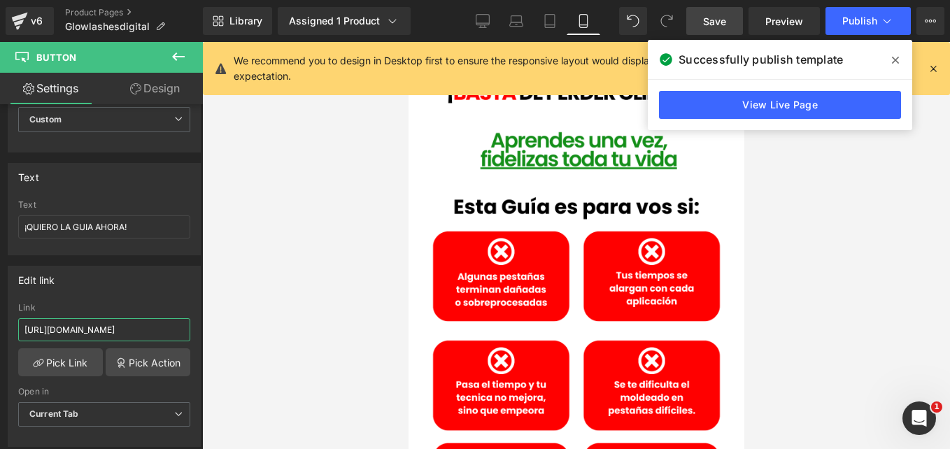 Image resolution: width=950 pixels, height=449 pixels. What do you see at coordinates (29, 21) in the screenshot?
I see `a: v6` at bounding box center [29, 21].